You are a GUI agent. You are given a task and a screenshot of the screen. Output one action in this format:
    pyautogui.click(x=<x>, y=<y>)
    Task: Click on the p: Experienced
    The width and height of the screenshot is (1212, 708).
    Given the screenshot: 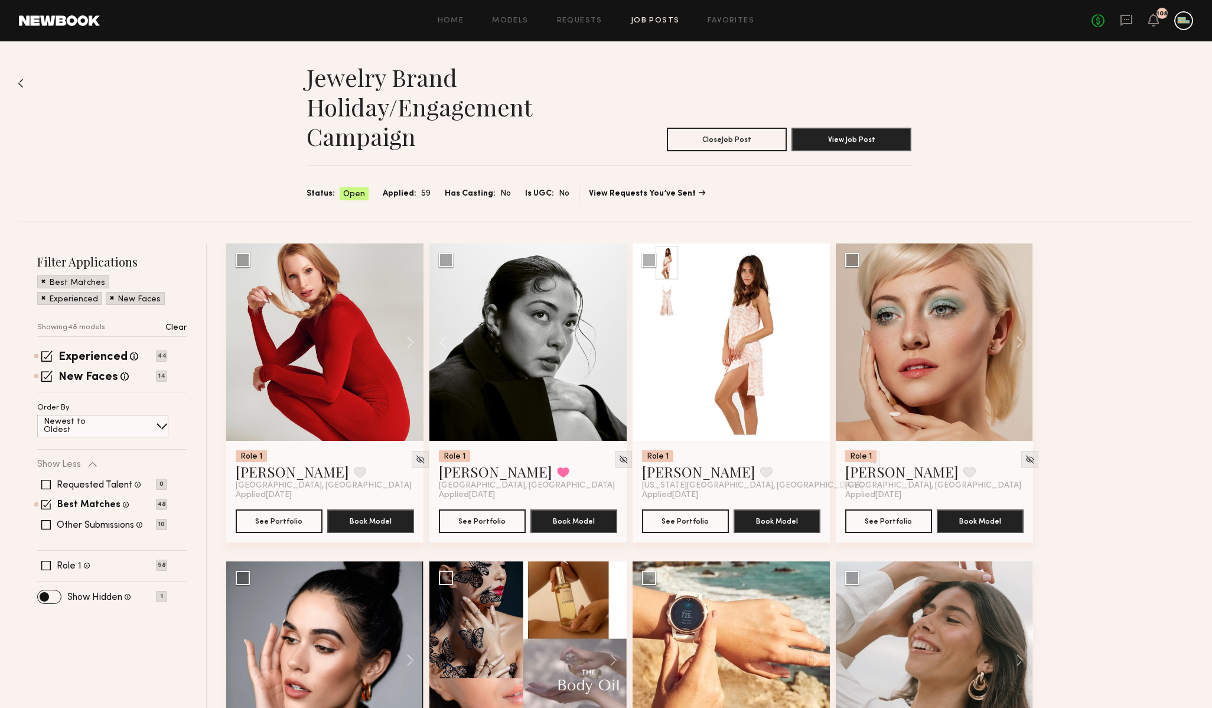 What is the action you would take?
    pyautogui.click(x=73, y=299)
    